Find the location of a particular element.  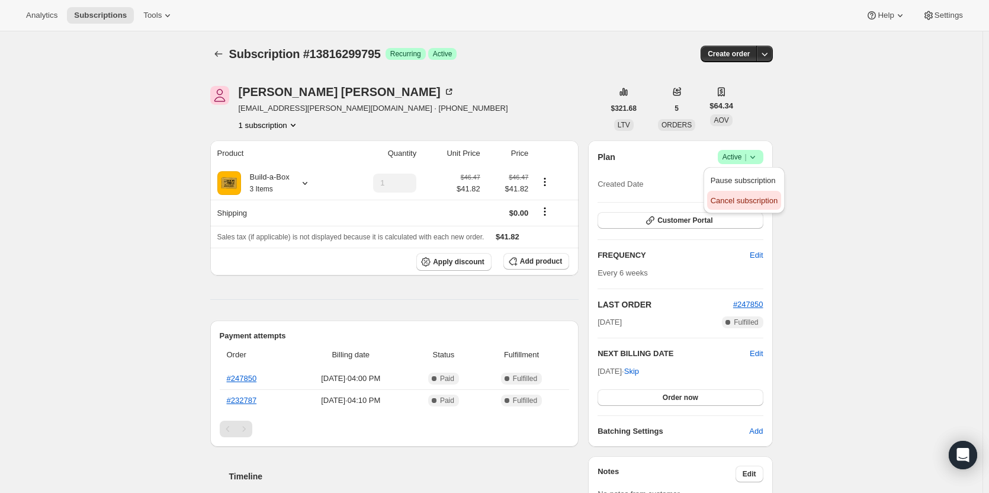

span: Created Date is located at coordinates (620, 184).